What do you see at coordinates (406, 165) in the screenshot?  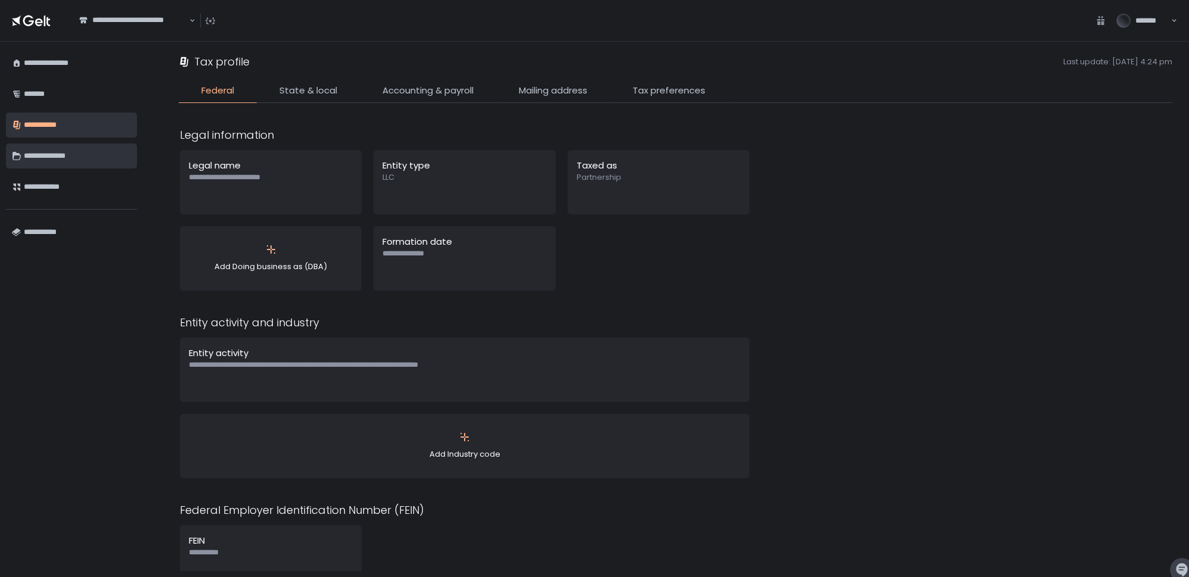 I see `span: Entity type` at bounding box center [406, 165].